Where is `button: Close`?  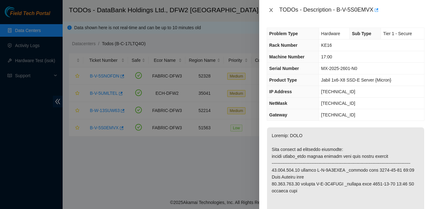
button: Close is located at coordinates (271, 10).